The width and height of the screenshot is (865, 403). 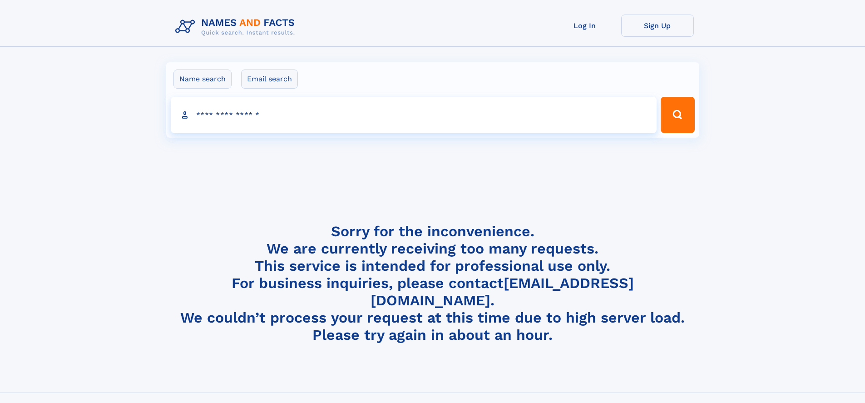 I want to click on a: Sign Up, so click(x=657, y=25).